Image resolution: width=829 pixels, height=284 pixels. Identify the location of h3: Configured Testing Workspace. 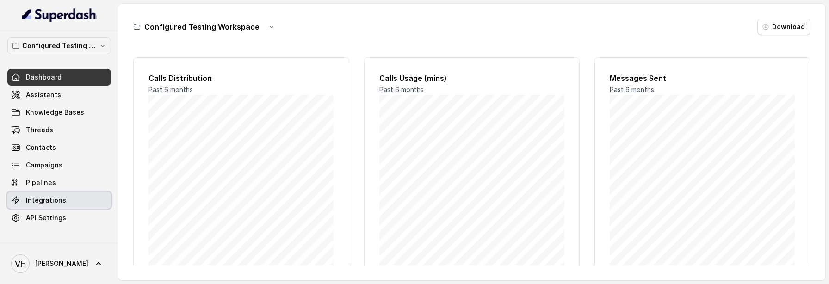
(202, 27).